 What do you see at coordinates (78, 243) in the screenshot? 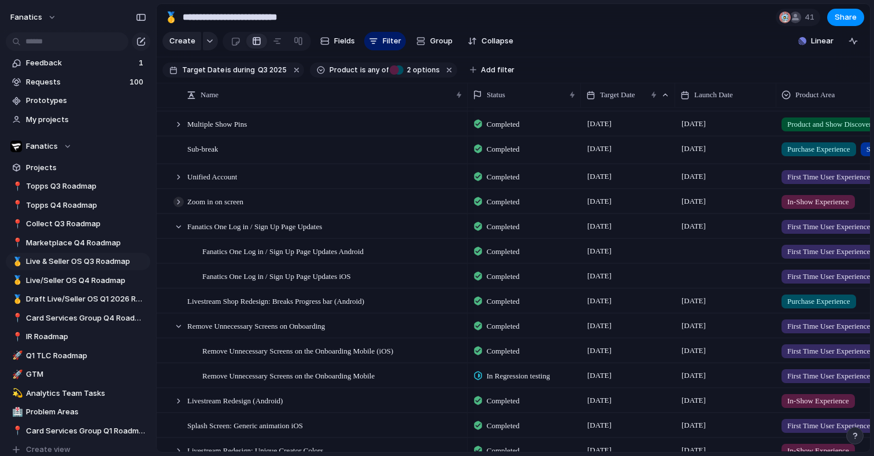
I see `a: 📍Marketplace Q4 Roadmap` at bounding box center [78, 243].